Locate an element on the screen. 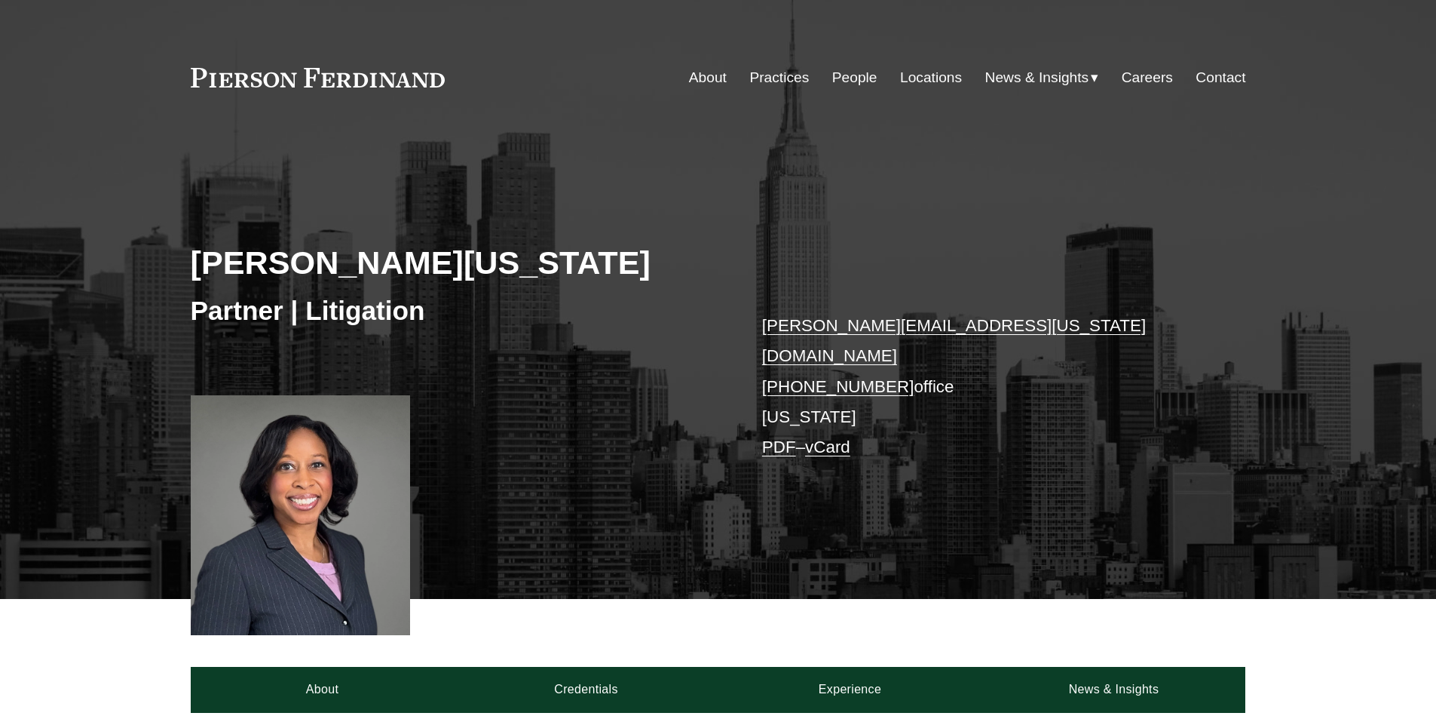  a: Contact is located at coordinates (1221, 78).